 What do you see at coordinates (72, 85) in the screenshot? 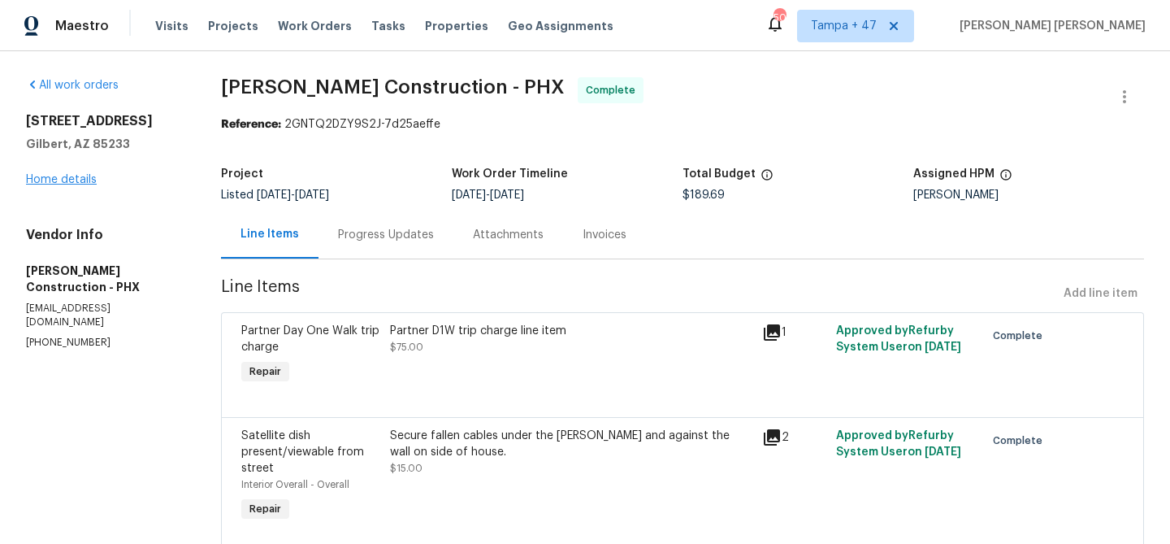
I see `a: All work orders` at bounding box center [72, 85].